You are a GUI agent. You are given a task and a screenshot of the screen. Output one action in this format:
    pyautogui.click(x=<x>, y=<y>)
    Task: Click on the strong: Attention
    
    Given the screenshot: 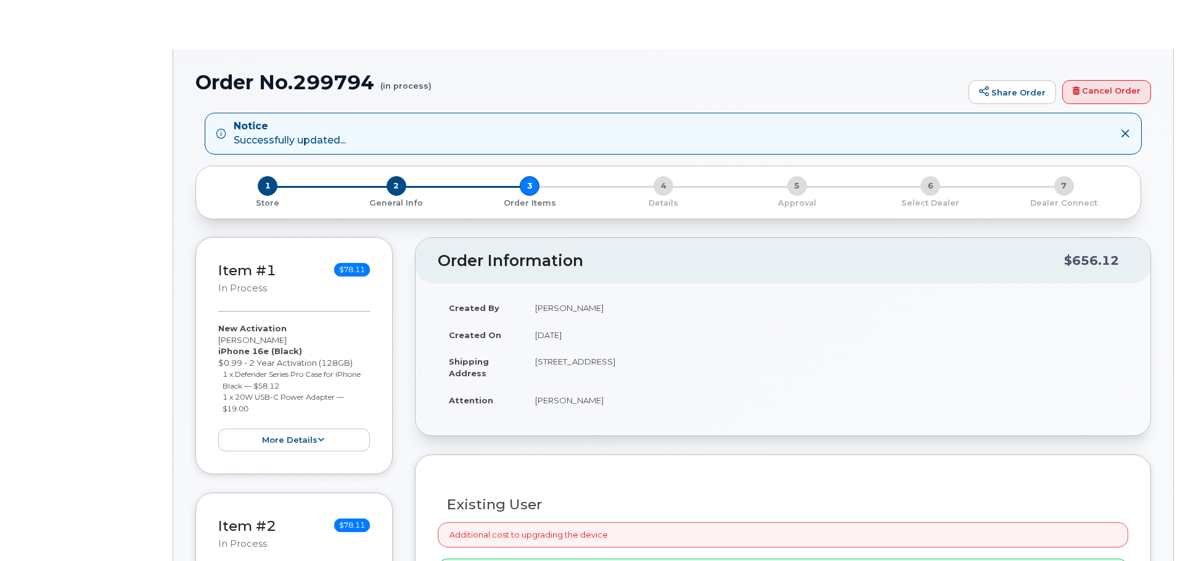 What is the action you would take?
    pyautogui.click(x=471, y=401)
    